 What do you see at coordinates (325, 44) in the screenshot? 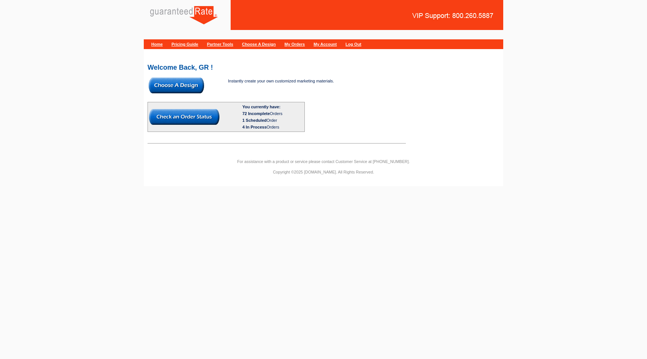
I see `a: My Account` at bounding box center [325, 44].